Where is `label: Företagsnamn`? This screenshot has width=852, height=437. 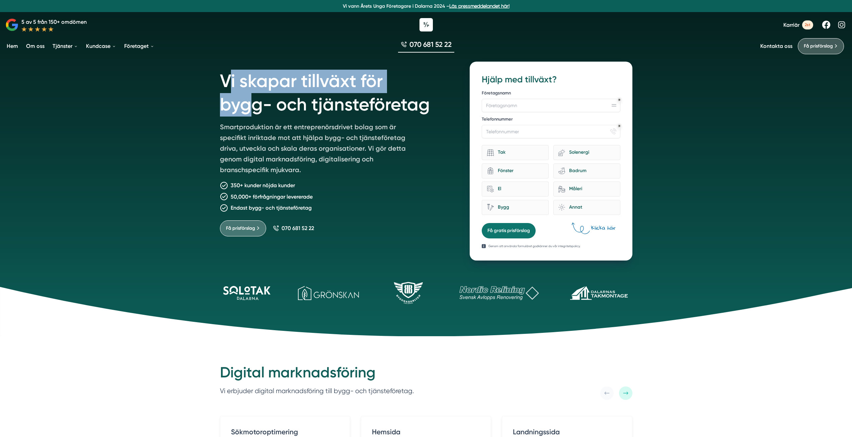 label: Företagsnamn is located at coordinates (551, 94).